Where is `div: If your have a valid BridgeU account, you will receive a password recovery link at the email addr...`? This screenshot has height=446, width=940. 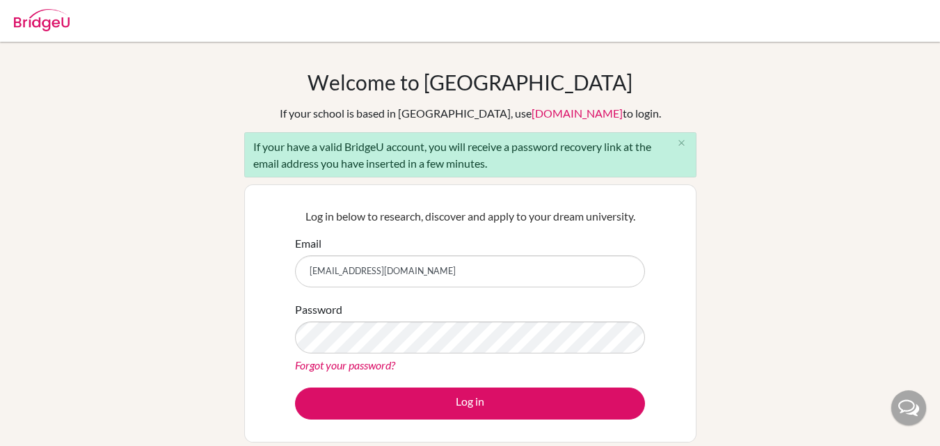 div: If your have a valid BridgeU account, you will receive a password recovery link at the email addr... is located at coordinates (470, 154).